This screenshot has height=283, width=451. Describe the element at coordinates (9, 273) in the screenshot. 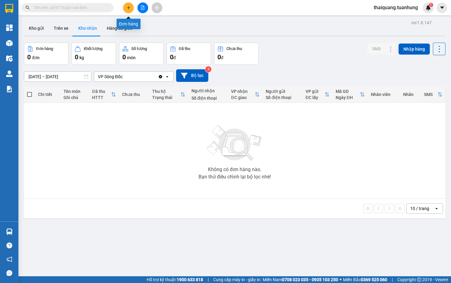

I see `span: message` at that location.